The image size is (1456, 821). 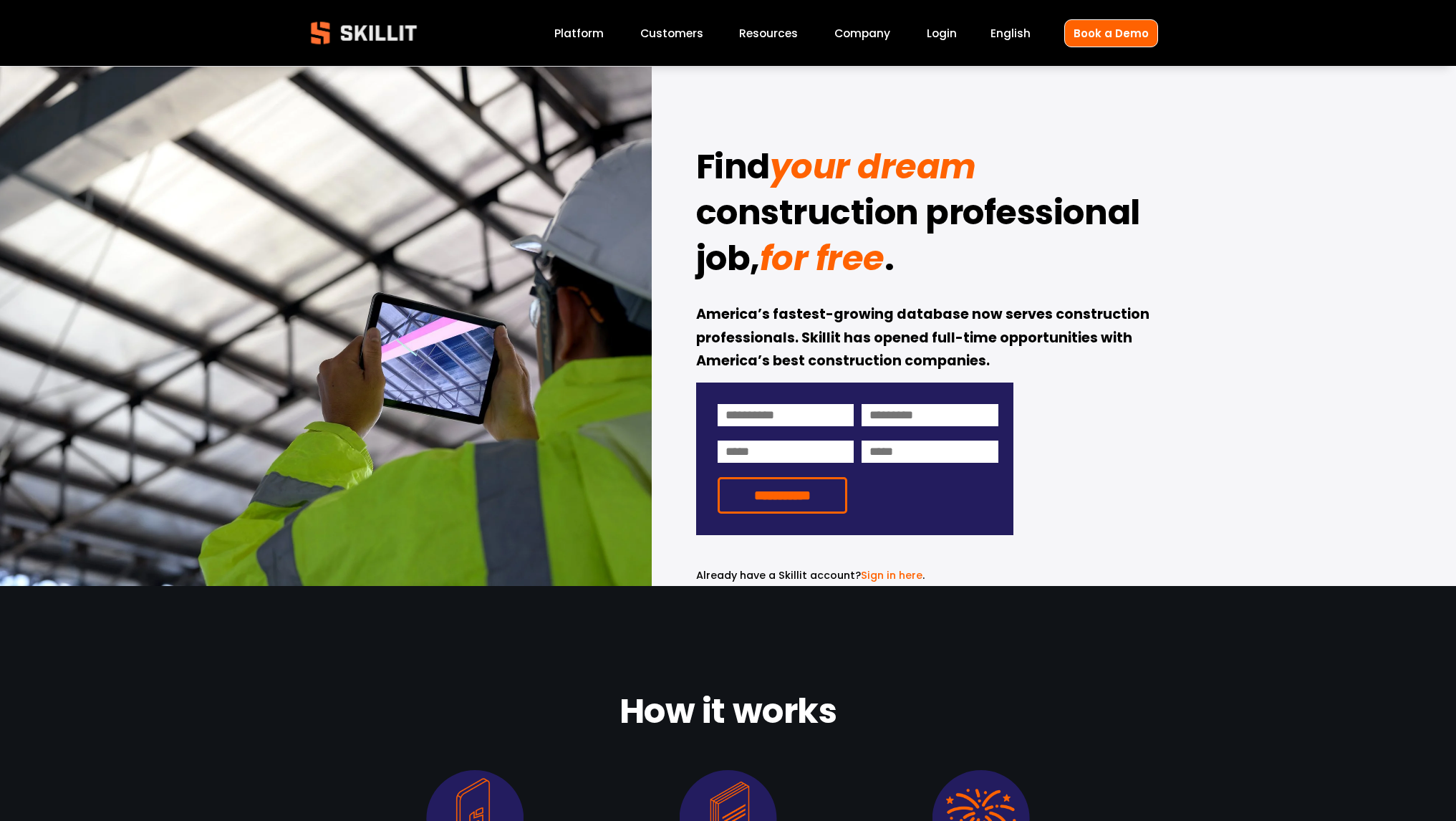 I want to click on img: Skillit, so click(x=364, y=33).